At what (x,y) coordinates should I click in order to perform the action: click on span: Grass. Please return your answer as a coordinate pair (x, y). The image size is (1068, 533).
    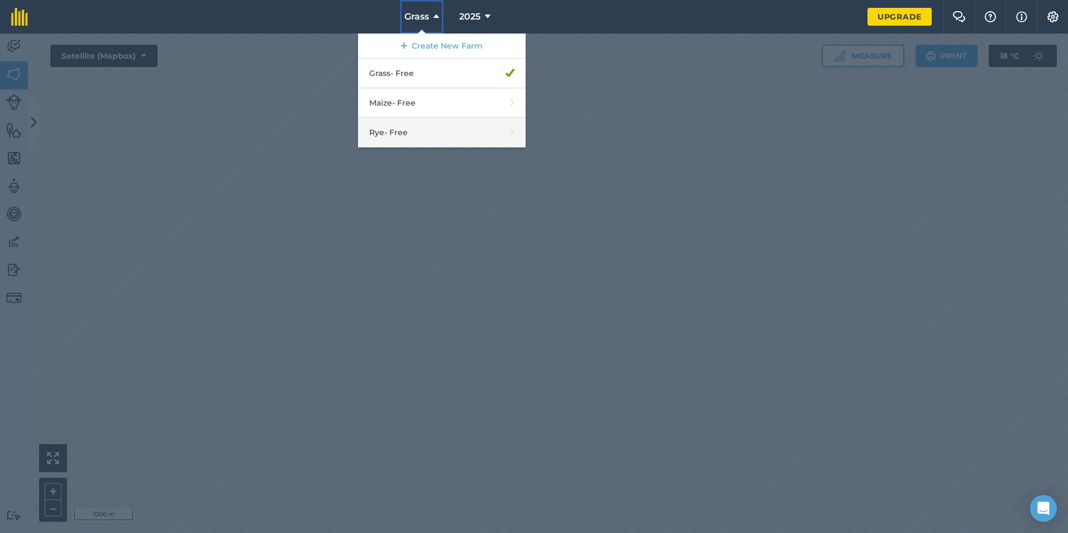
    Looking at the image, I should click on (417, 17).